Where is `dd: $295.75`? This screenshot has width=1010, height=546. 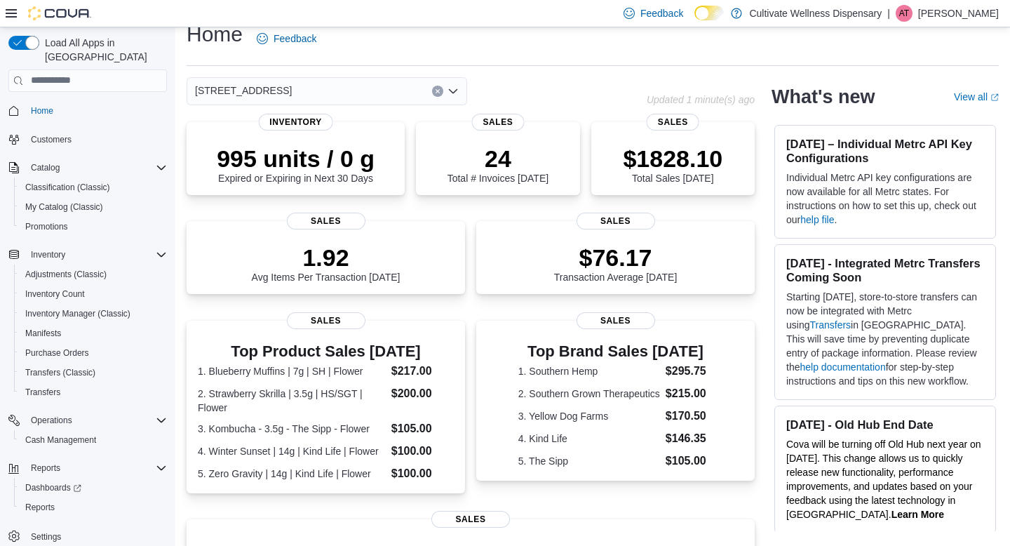
dd: $295.75 is located at coordinates (689, 371).